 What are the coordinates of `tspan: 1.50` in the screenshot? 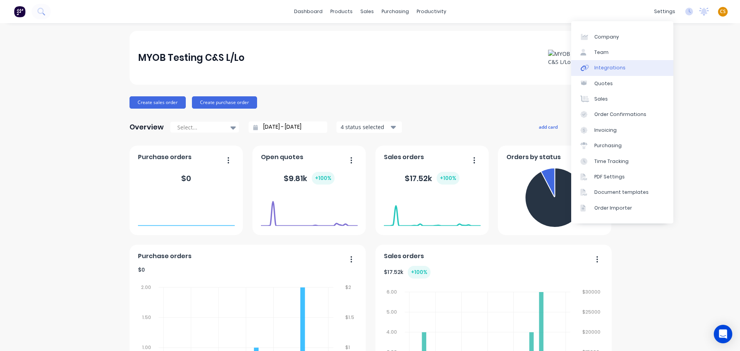 It's located at (146, 317).